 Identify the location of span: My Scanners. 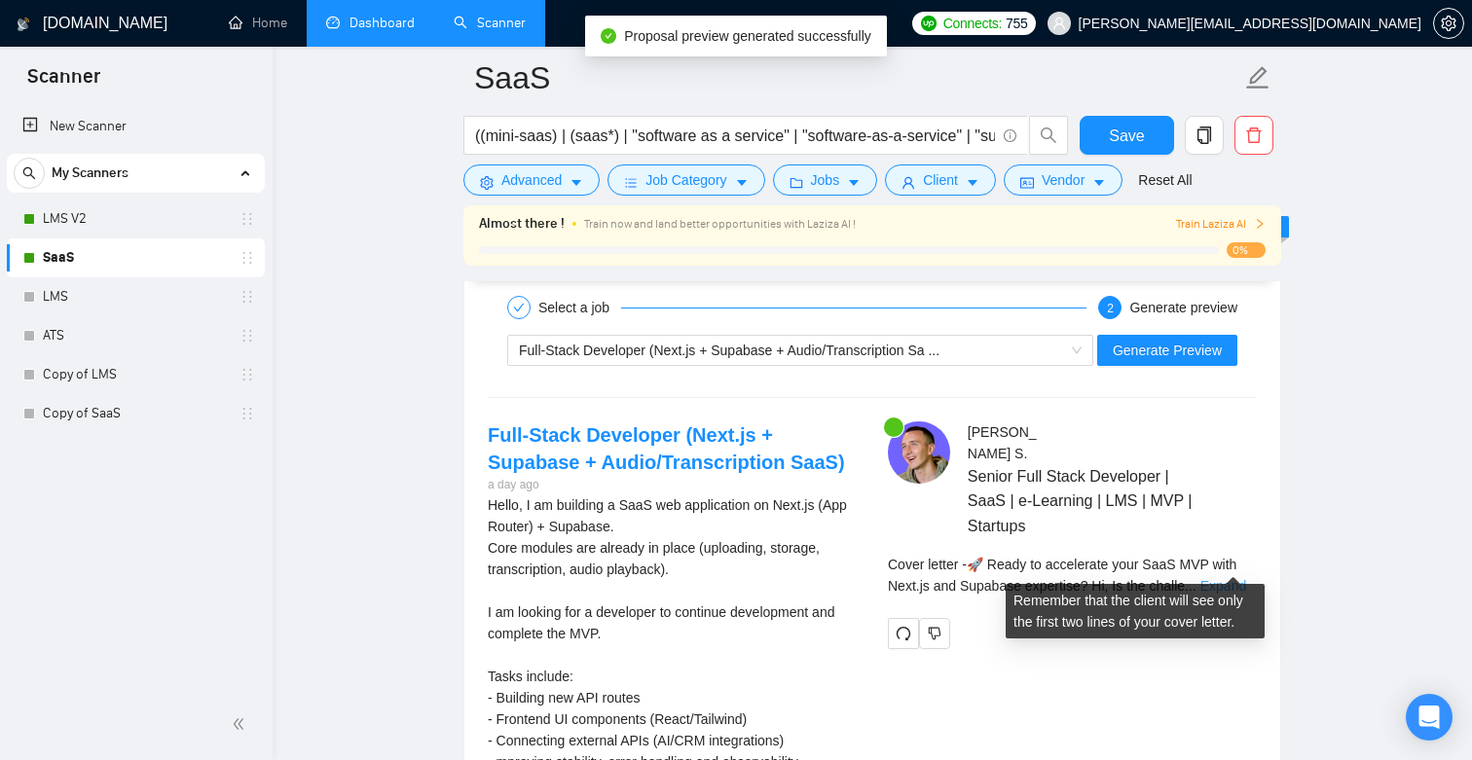
(90, 173).